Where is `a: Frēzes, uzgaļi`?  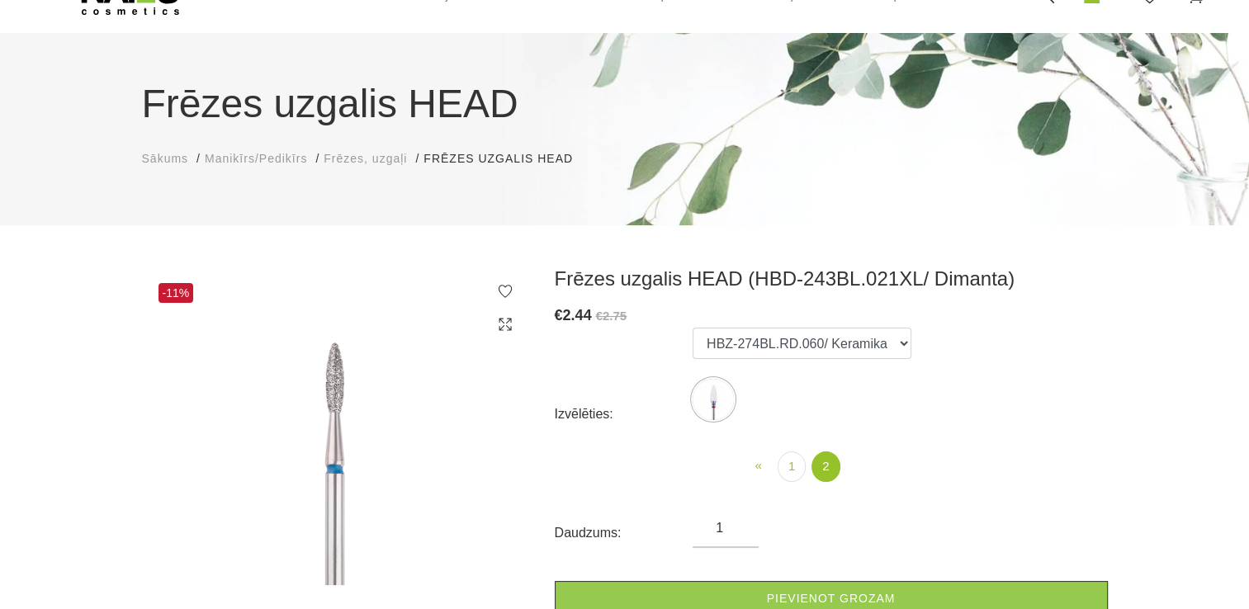
a: Frēzes, uzgaļi is located at coordinates (365, 158).